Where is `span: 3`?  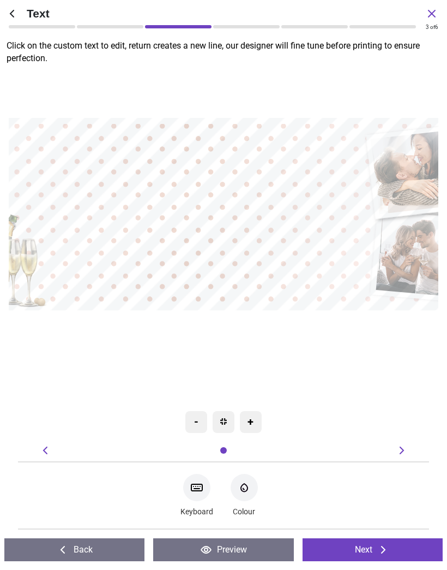
span: 3 is located at coordinates (428, 27).